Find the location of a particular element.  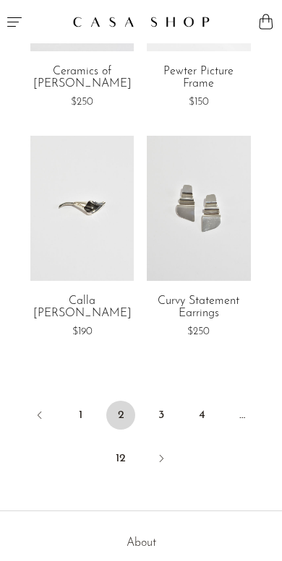

a: Pewter Picture Frame is located at coordinates (199, 78).